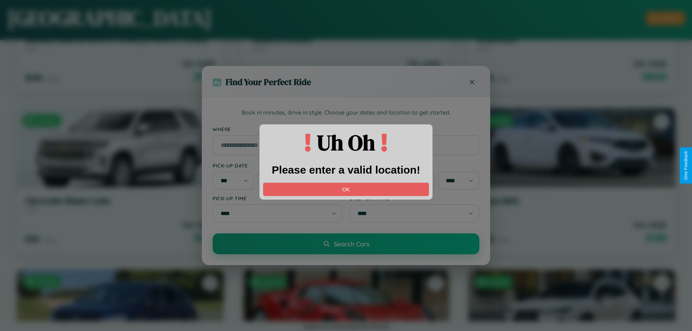 The image size is (692, 331). What do you see at coordinates (351, 244) in the screenshot?
I see `span: Search Cars` at bounding box center [351, 244].